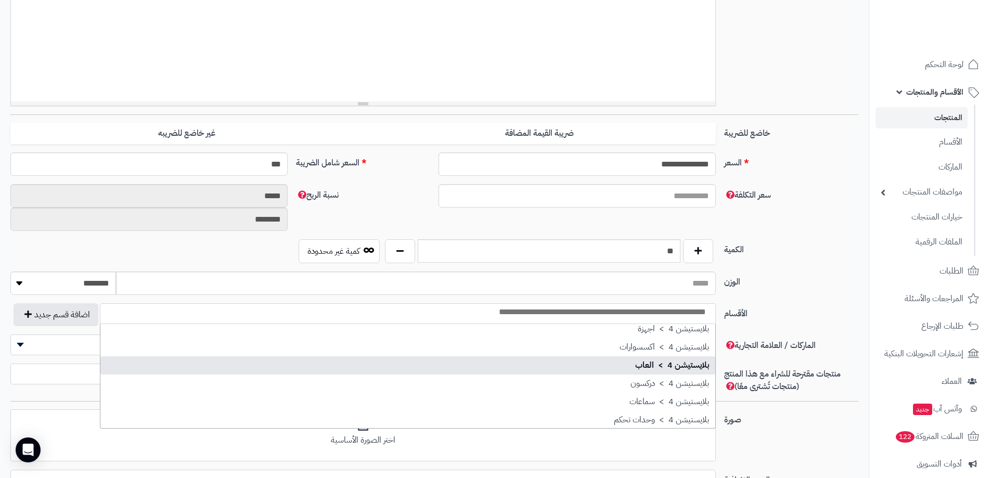 This screenshot has width=991, height=478. I want to click on span: طلبات الإرجاع, so click(942, 326).